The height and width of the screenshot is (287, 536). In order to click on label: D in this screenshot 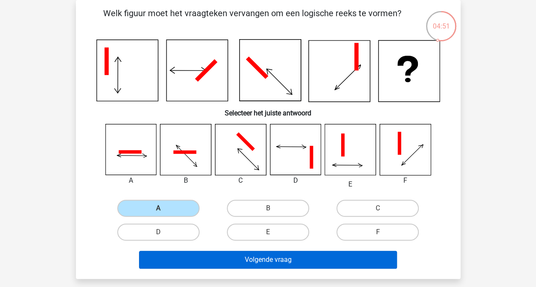, I will do `click(158, 232)`.